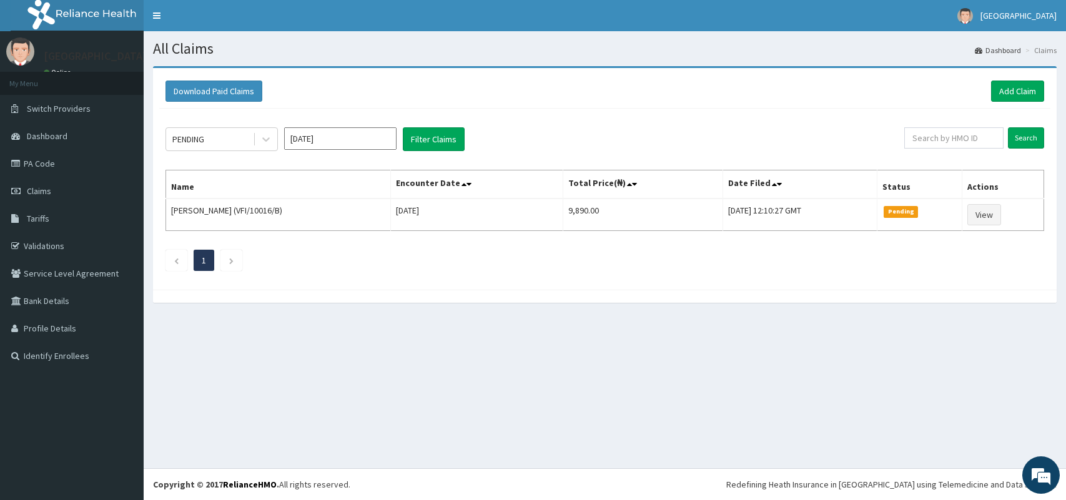  Describe the element at coordinates (278, 185) in the screenshot. I see `th: Name` at that location.